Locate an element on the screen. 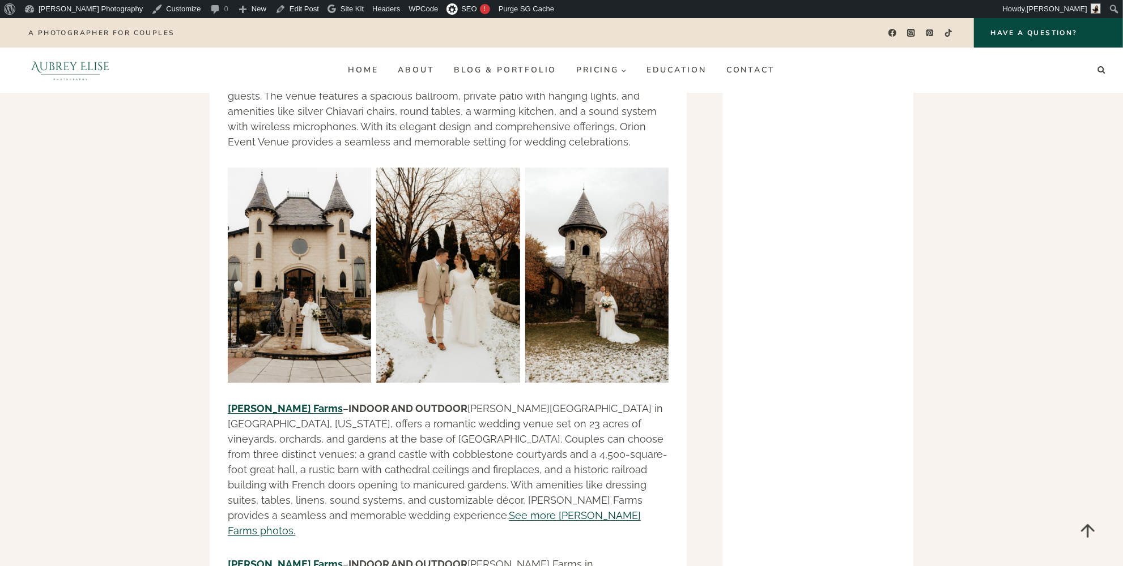 Image resolution: width=1123 pixels, height=566 pixels. a: About is located at coordinates (416, 70).